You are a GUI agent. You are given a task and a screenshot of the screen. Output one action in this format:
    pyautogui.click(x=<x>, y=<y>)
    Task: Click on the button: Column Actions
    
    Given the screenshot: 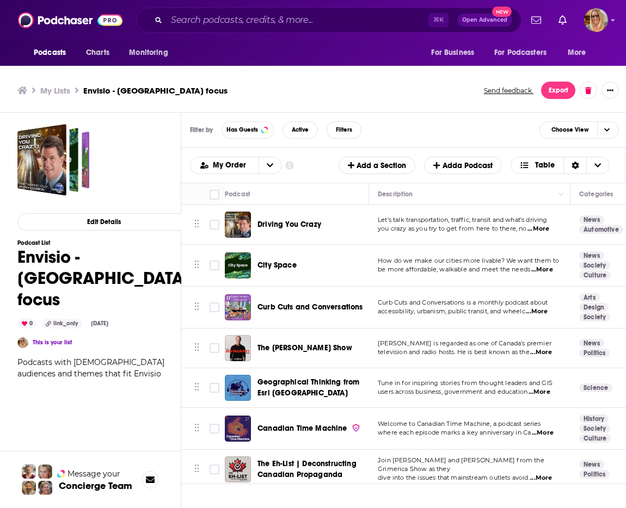 What is the action you would take?
    pyautogui.click(x=561, y=194)
    